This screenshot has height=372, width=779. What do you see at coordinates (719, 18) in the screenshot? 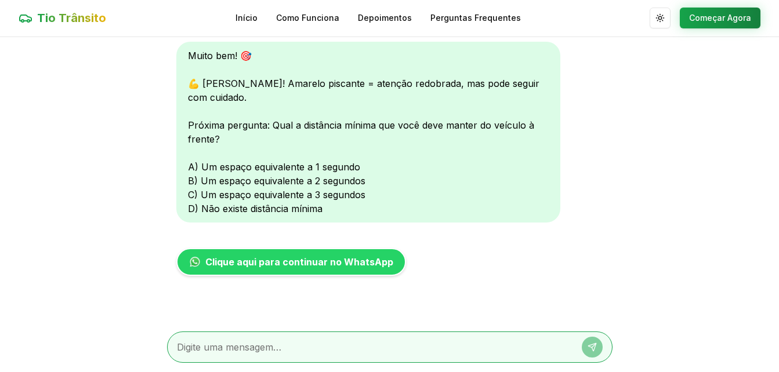
I see `a: Começar Agora` at bounding box center [719, 18].